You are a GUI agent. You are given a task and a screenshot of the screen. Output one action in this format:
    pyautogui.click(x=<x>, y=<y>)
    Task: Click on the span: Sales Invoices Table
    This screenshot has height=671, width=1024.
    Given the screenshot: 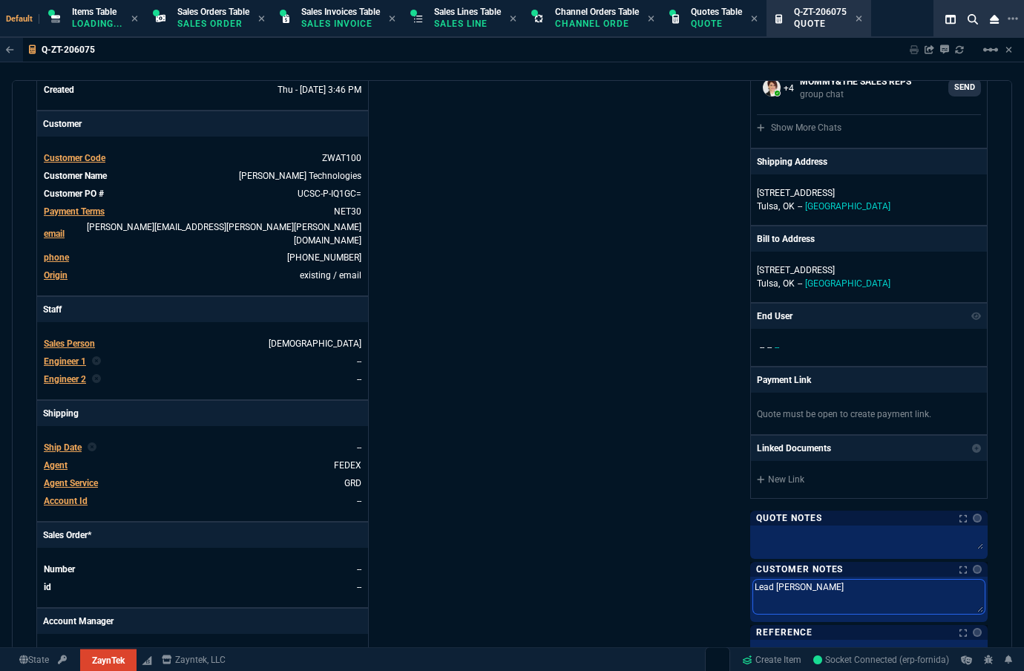 What is the action you would take?
    pyautogui.click(x=341, y=12)
    